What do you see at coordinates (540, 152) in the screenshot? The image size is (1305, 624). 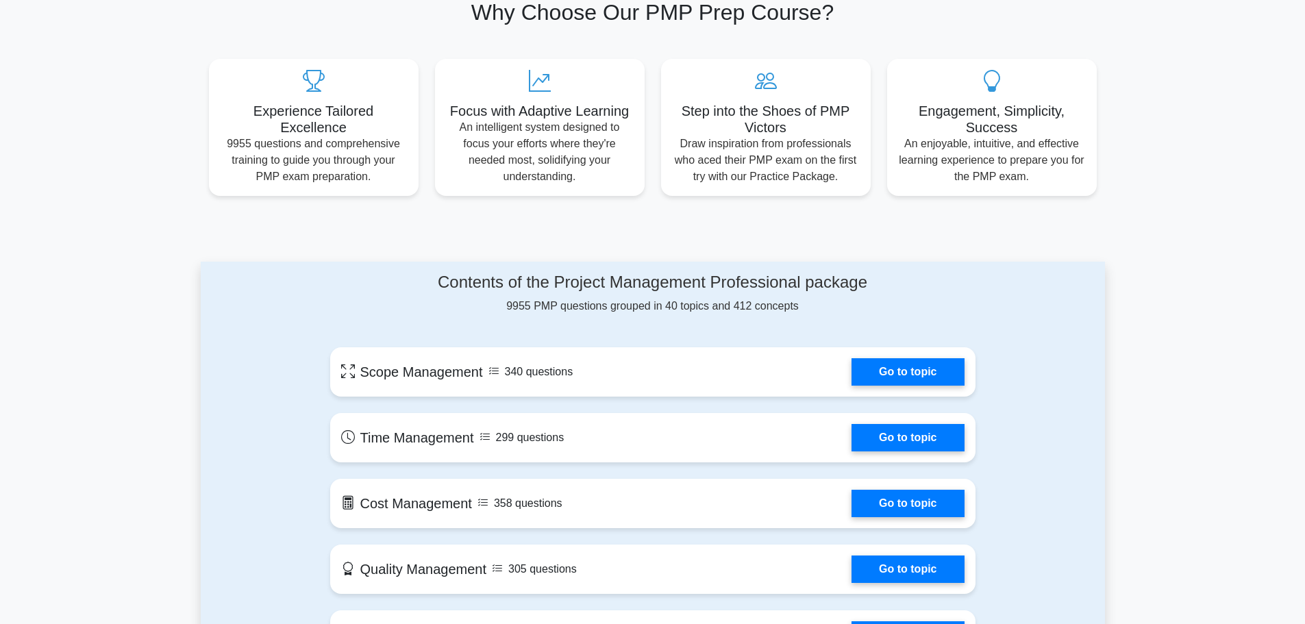 I see `p: An intelligent system designed to focus your efforts where they're needed most, solidifying your ...` at bounding box center [540, 152].